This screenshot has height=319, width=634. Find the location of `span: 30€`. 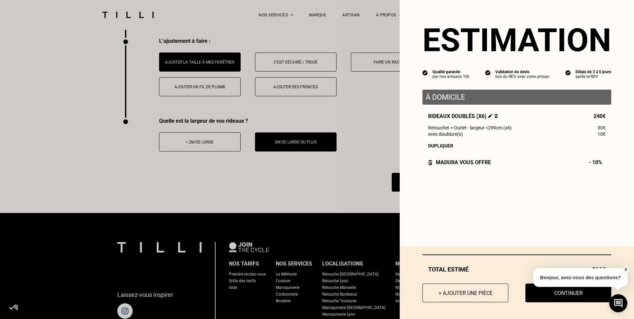

span: 30€ is located at coordinates (602, 128).